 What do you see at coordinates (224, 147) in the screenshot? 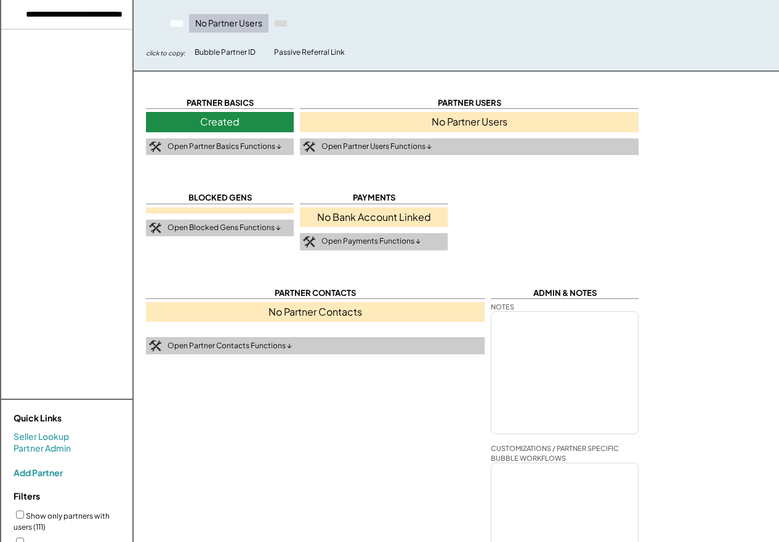
I see `div: Open Partner Basics Functions ↓` at bounding box center [224, 147].